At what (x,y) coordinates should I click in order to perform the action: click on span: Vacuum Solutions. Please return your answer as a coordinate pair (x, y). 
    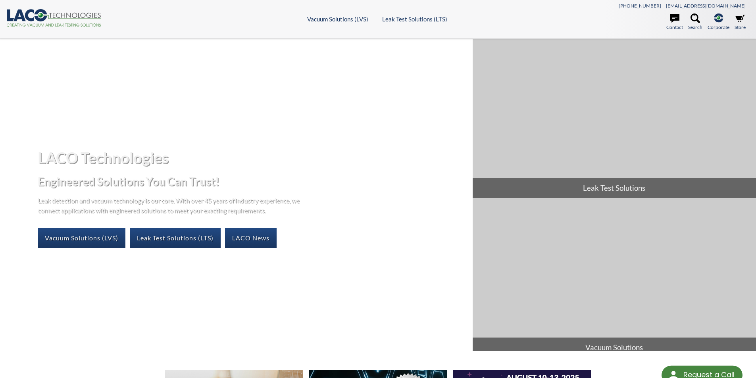
    Looking at the image, I should click on (614, 348).